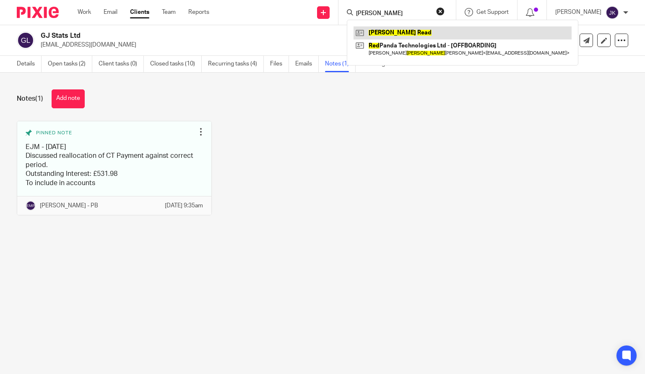 The width and height of the screenshot is (645, 374). Describe the element at coordinates (30, 99) in the screenshot. I see `h1: Notes` at that location.